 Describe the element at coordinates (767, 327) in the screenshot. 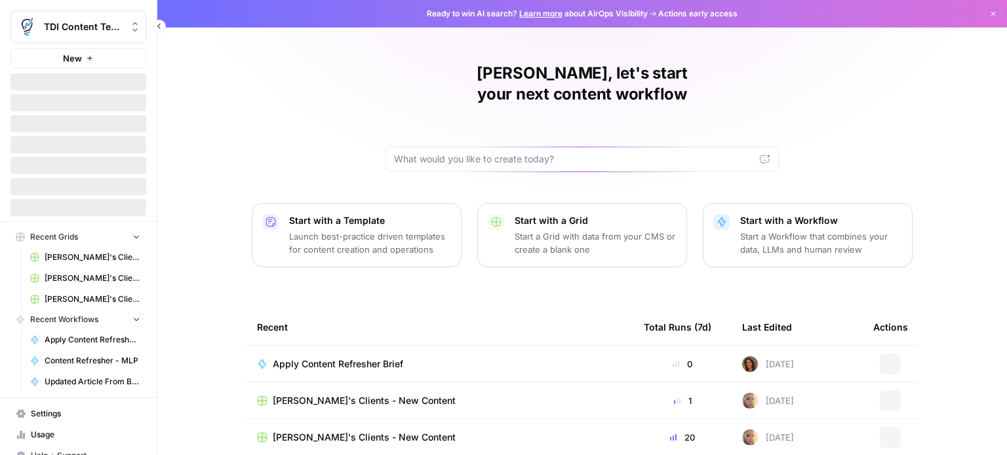

I see `div: Last Edited` at that location.